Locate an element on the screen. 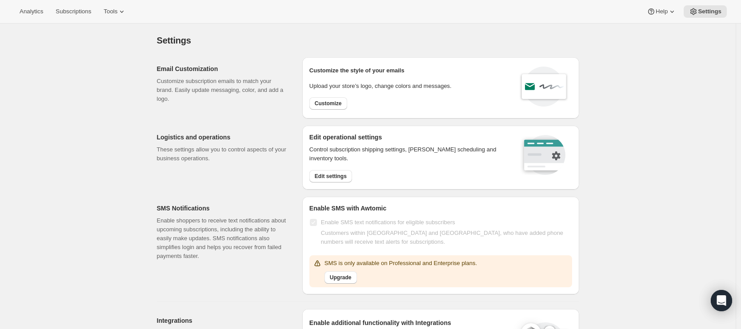 The image size is (741, 329). span: Subscriptions is located at coordinates (73, 12).